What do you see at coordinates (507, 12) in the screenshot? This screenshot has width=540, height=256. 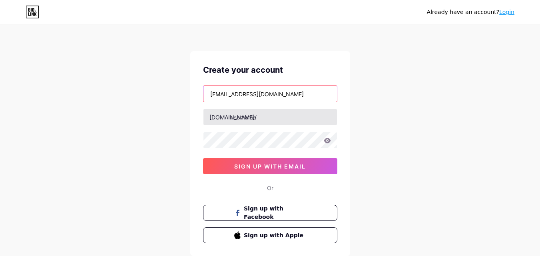 I see `a: Login` at bounding box center [507, 12].